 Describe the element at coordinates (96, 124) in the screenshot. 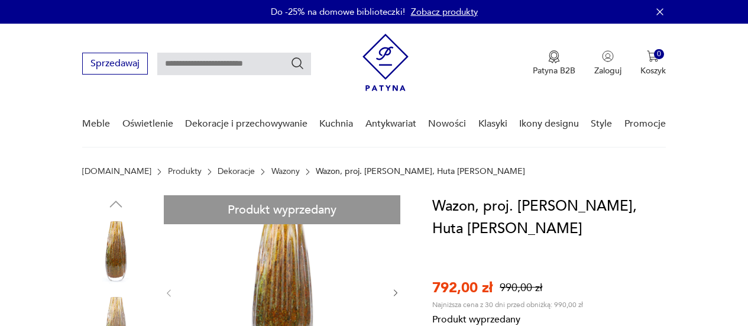

I see `a: Meble` at that location.